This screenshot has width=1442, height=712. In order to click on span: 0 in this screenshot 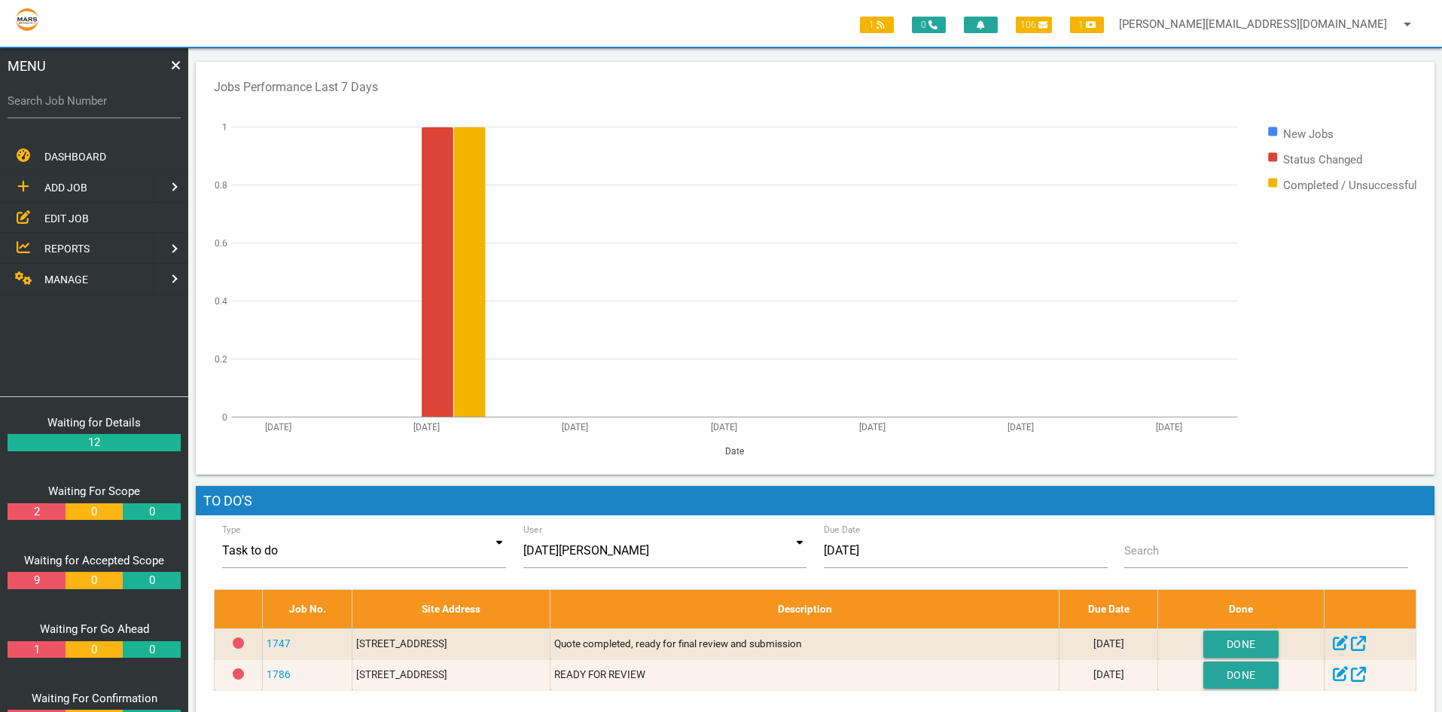, I will do `click(928, 25)`.